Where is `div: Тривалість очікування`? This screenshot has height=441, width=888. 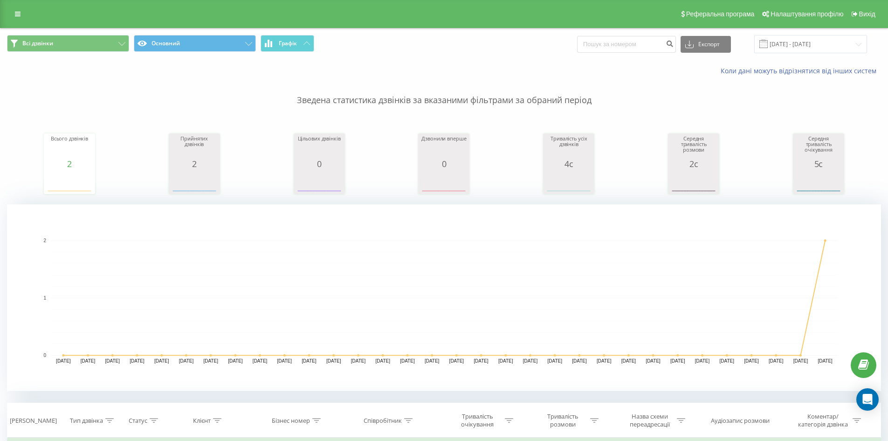 div: Тривалість очікування is located at coordinates (477, 420).